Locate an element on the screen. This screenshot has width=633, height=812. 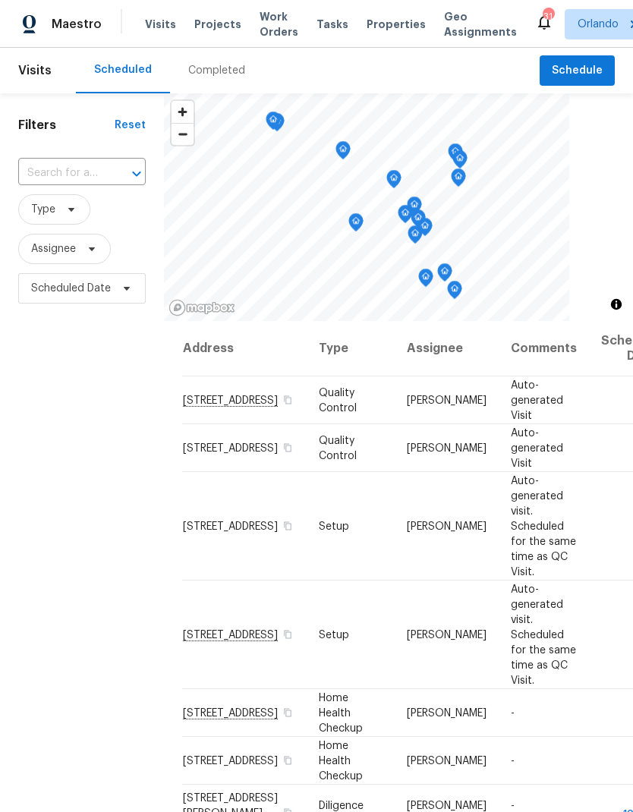
span: Zoom out is located at coordinates (182, 134).